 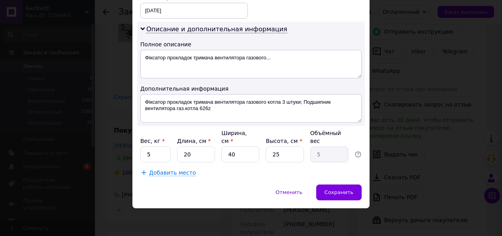 I want to click on span: Сохранить, so click(x=339, y=192).